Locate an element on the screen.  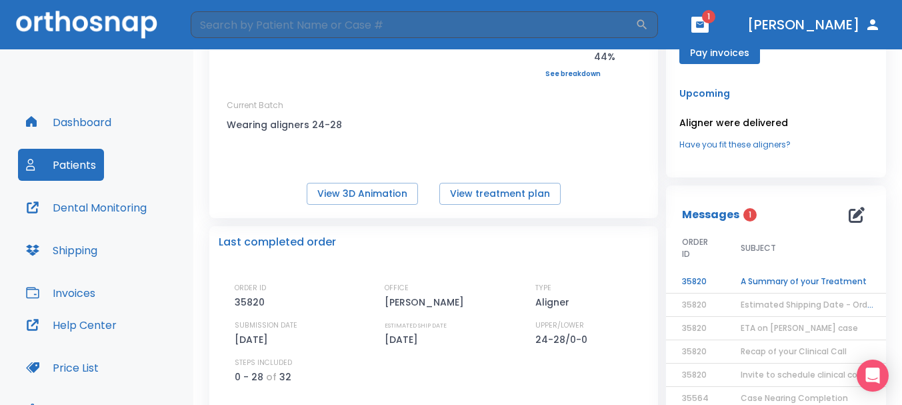
img: Orthosnap is located at coordinates (87, 24).